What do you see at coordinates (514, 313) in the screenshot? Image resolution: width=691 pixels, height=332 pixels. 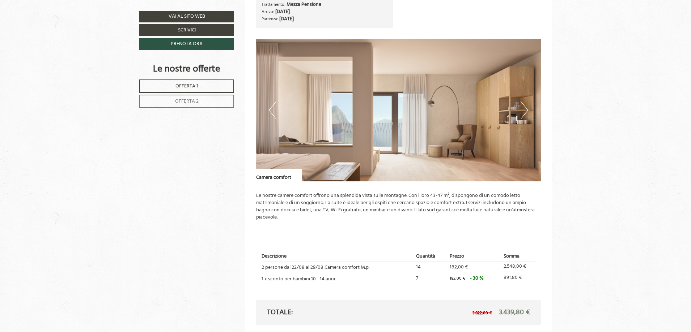 I see `span: 3.439,80 €` at bounding box center [514, 313].